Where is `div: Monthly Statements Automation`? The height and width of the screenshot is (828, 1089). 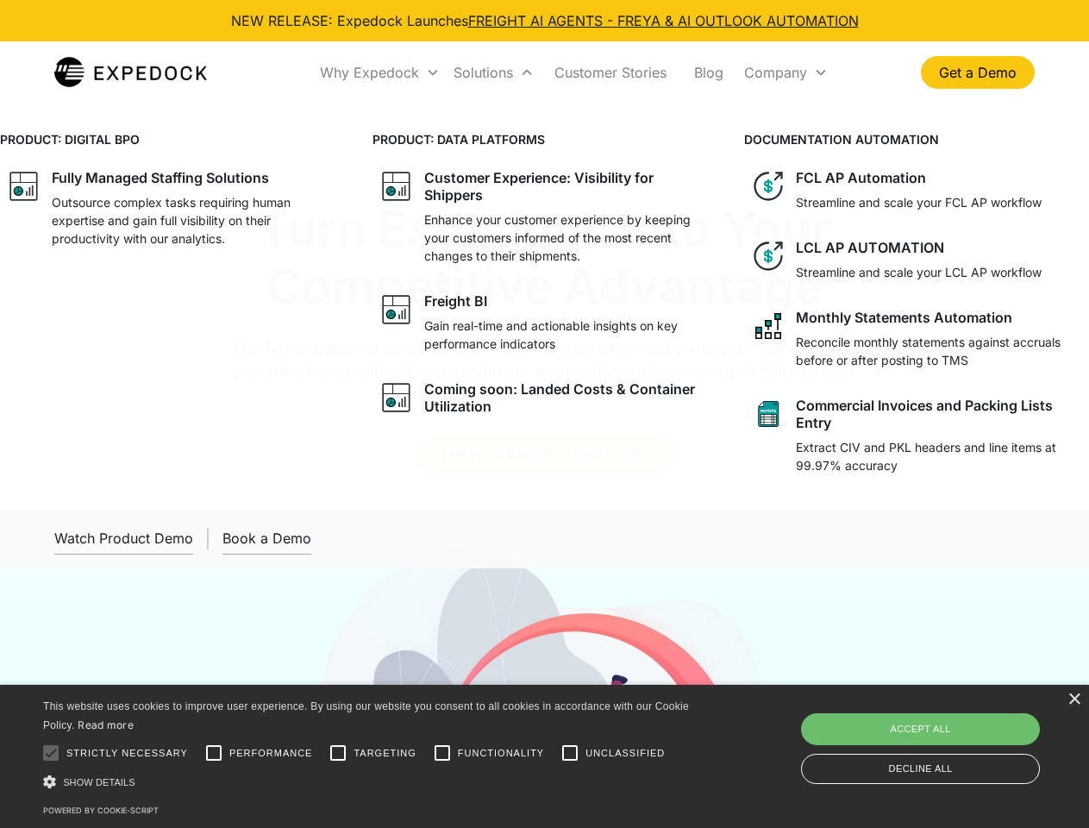
div: Monthly Statements Automation is located at coordinates (904, 317).